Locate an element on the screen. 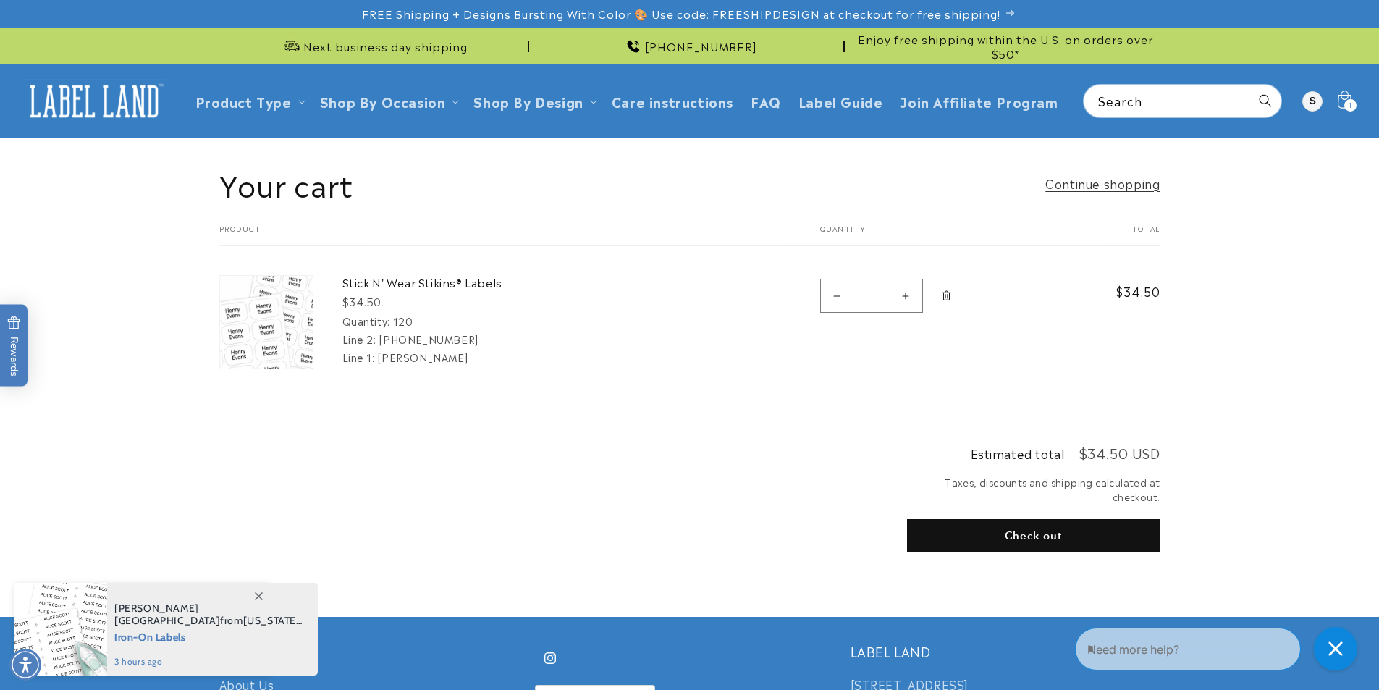 This screenshot has height=690, width=1379. span: Rewards is located at coordinates (14, 345).